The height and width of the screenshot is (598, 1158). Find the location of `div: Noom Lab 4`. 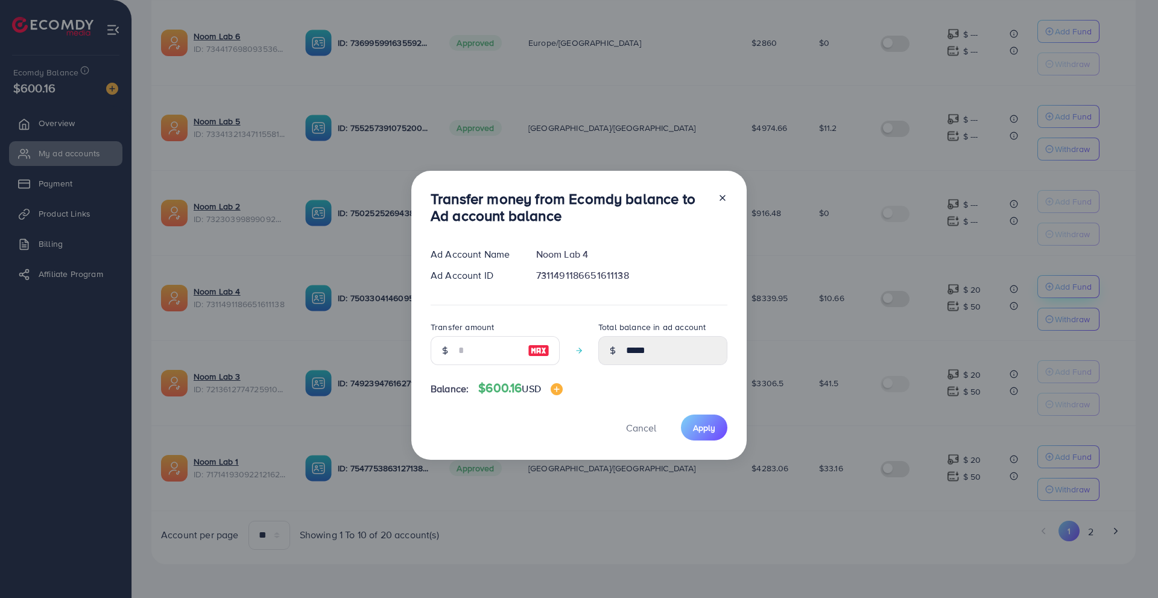

div: Noom Lab 4 is located at coordinates (632, 254).